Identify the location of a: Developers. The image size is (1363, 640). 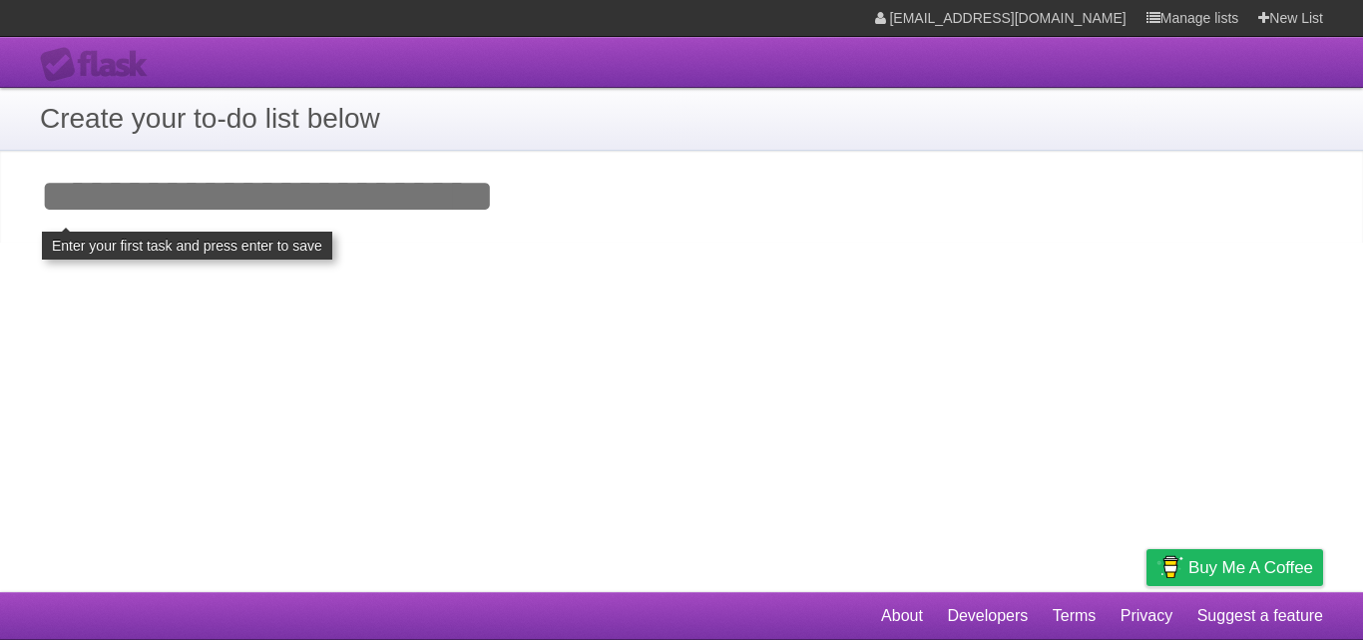
(987, 616).